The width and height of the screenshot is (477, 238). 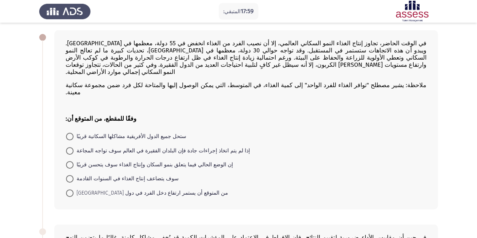 What do you see at coordinates (247, 11) in the screenshot?
I see `font: 17:59` at bounding box center [247, 11].